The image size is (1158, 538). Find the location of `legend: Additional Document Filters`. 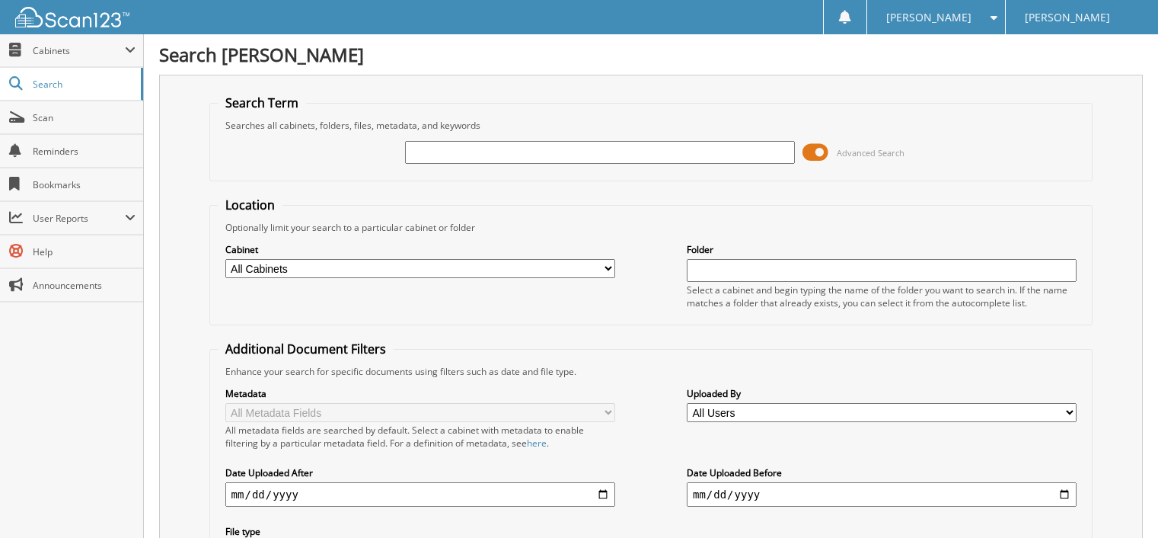

legend: Additional Document Filters is located at coordinates (305, 349).